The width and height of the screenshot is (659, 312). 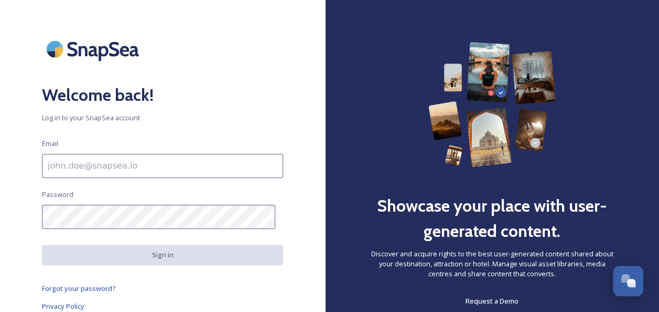 I want to click on img: SnapSea Logo, so click(x=94, y=49).